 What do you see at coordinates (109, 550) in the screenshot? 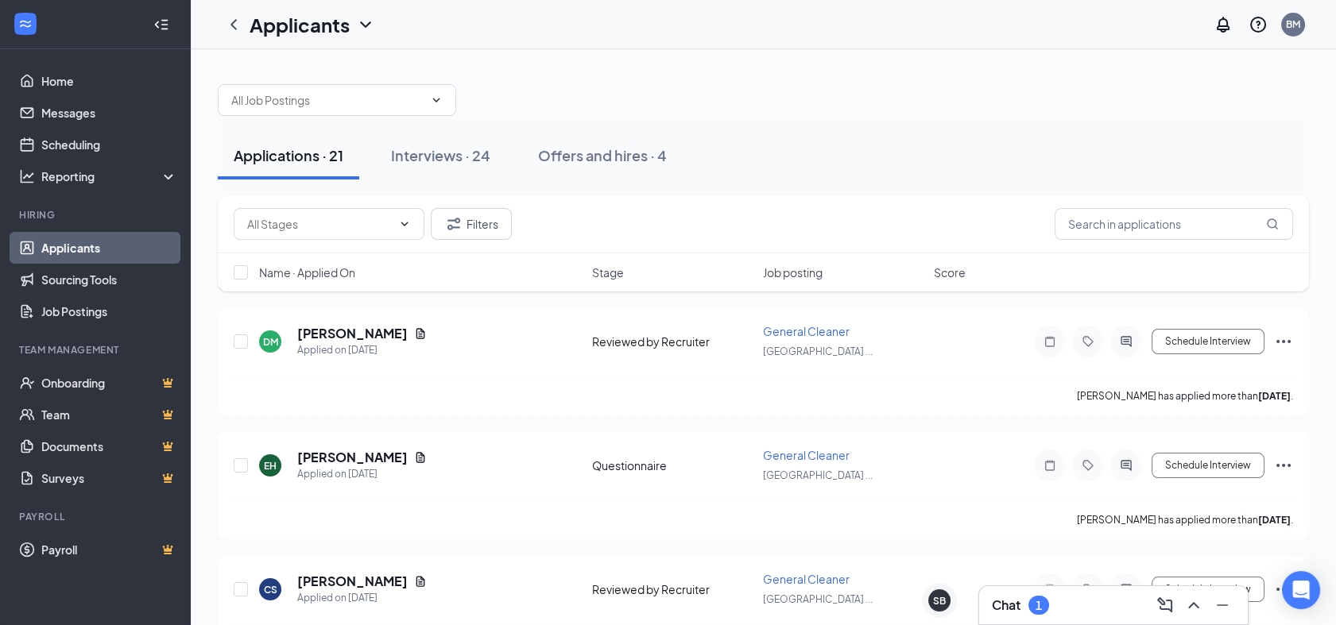
I see `a: PayrollCrown` at bounding box center [109, 550].